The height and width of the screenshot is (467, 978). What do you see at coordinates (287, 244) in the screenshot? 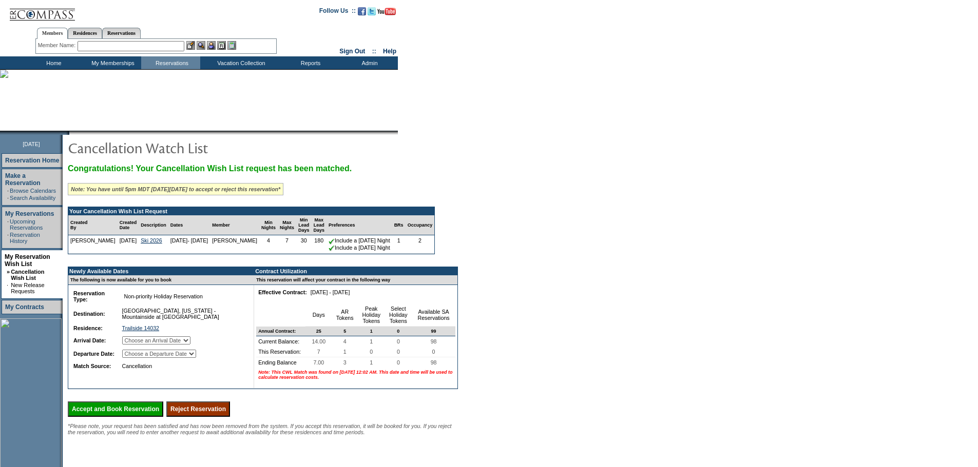
I see `td: 7` at bounding box center [287, 244].